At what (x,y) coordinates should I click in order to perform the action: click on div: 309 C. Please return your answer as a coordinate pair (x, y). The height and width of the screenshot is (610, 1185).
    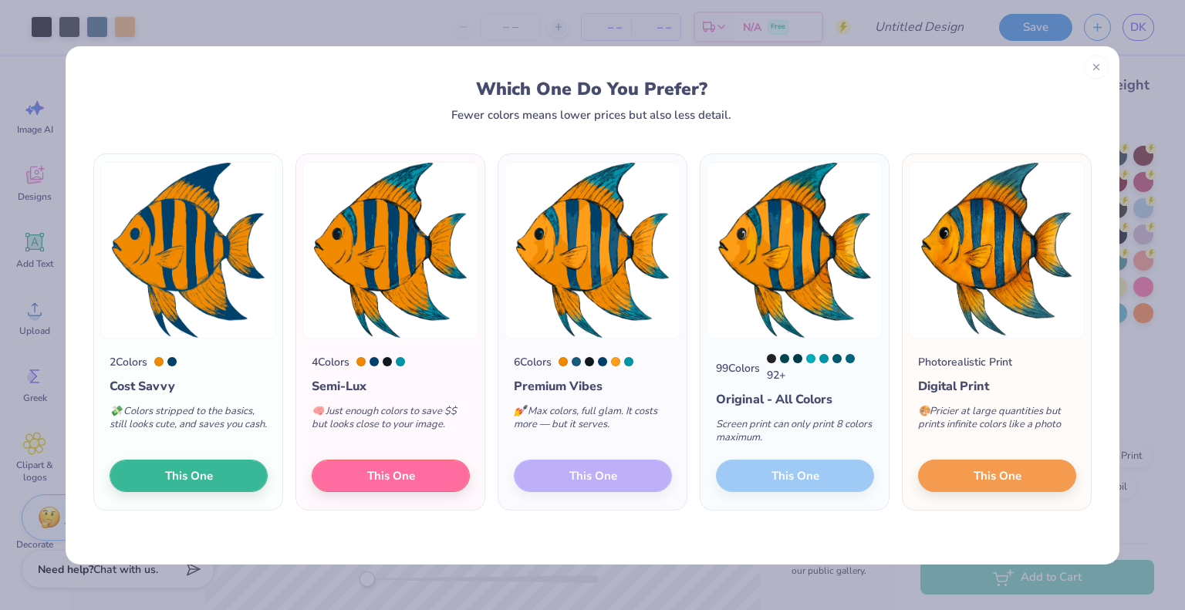
    Looking at the image, I should click on (798, 359).